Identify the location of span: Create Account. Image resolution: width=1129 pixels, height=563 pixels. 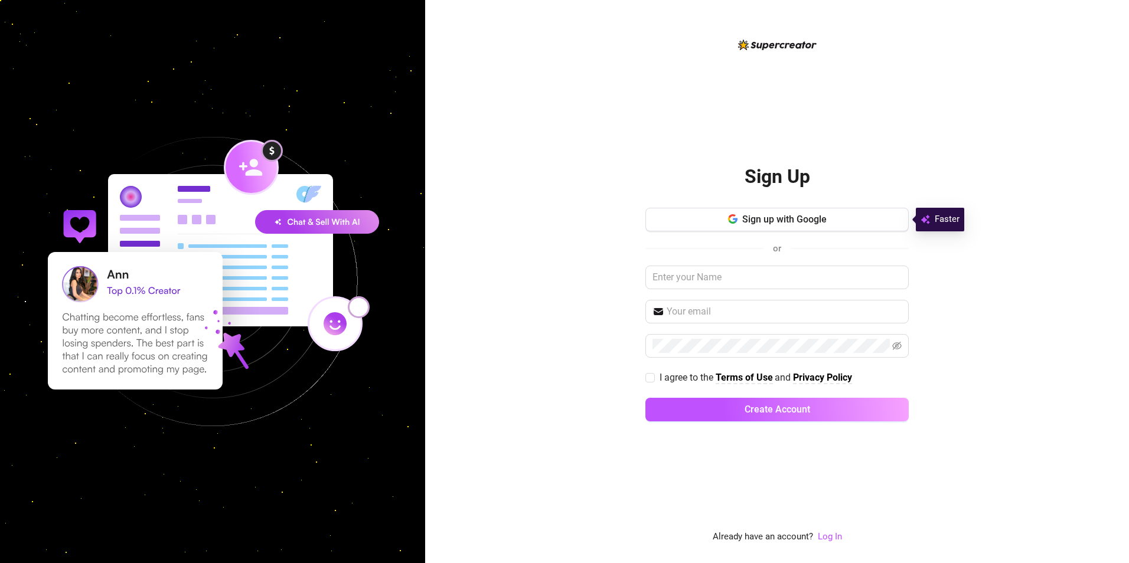
(777, 409).